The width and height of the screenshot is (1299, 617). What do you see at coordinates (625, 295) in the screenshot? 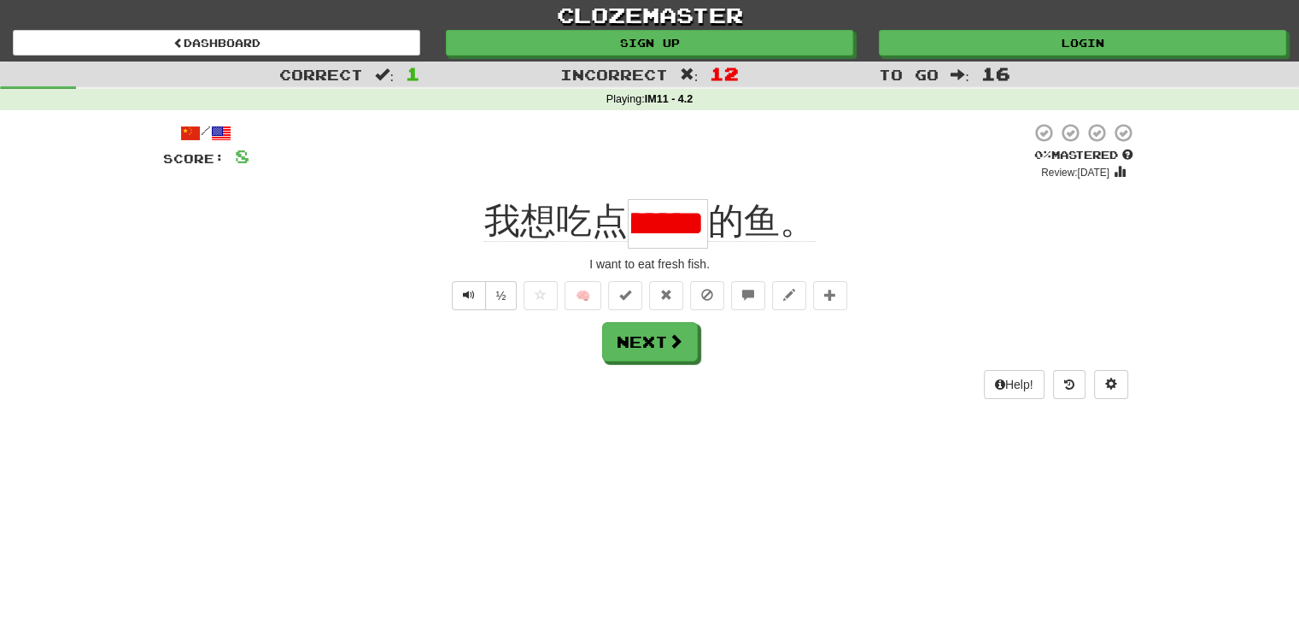
I see `button: Set this sentence to 100% Mastered (alt+m)` at bounding box center [625, 295].